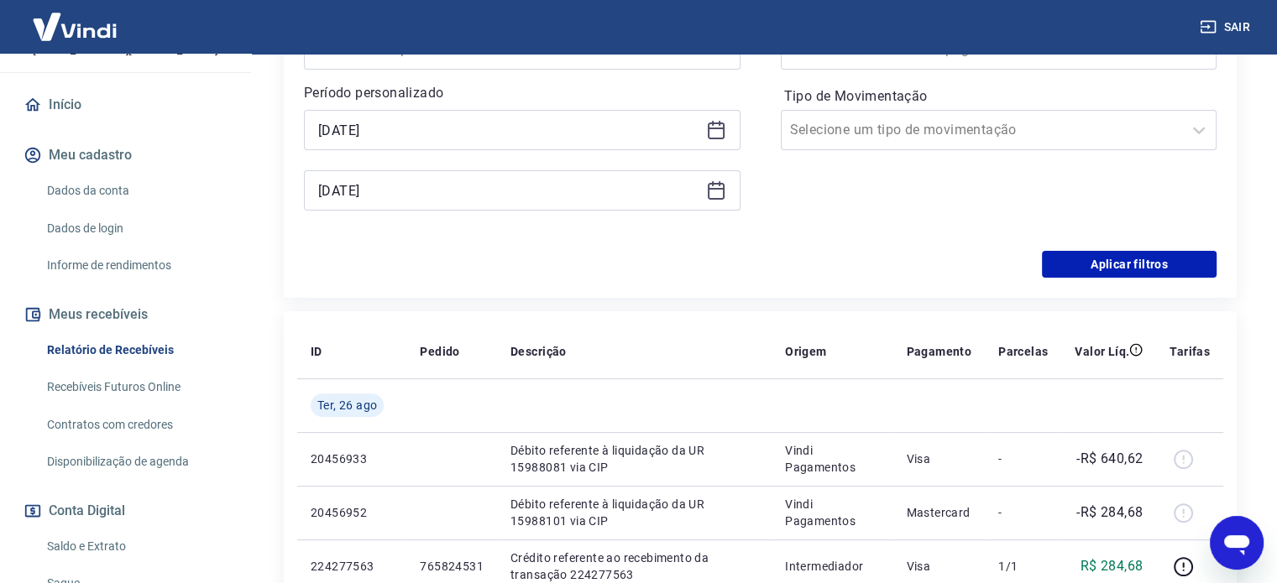 The height and width of the screenshot is (583, 1277). Describe the element at coordinates (509, 191) in the screenshot. I see `input: Data final` at that location.